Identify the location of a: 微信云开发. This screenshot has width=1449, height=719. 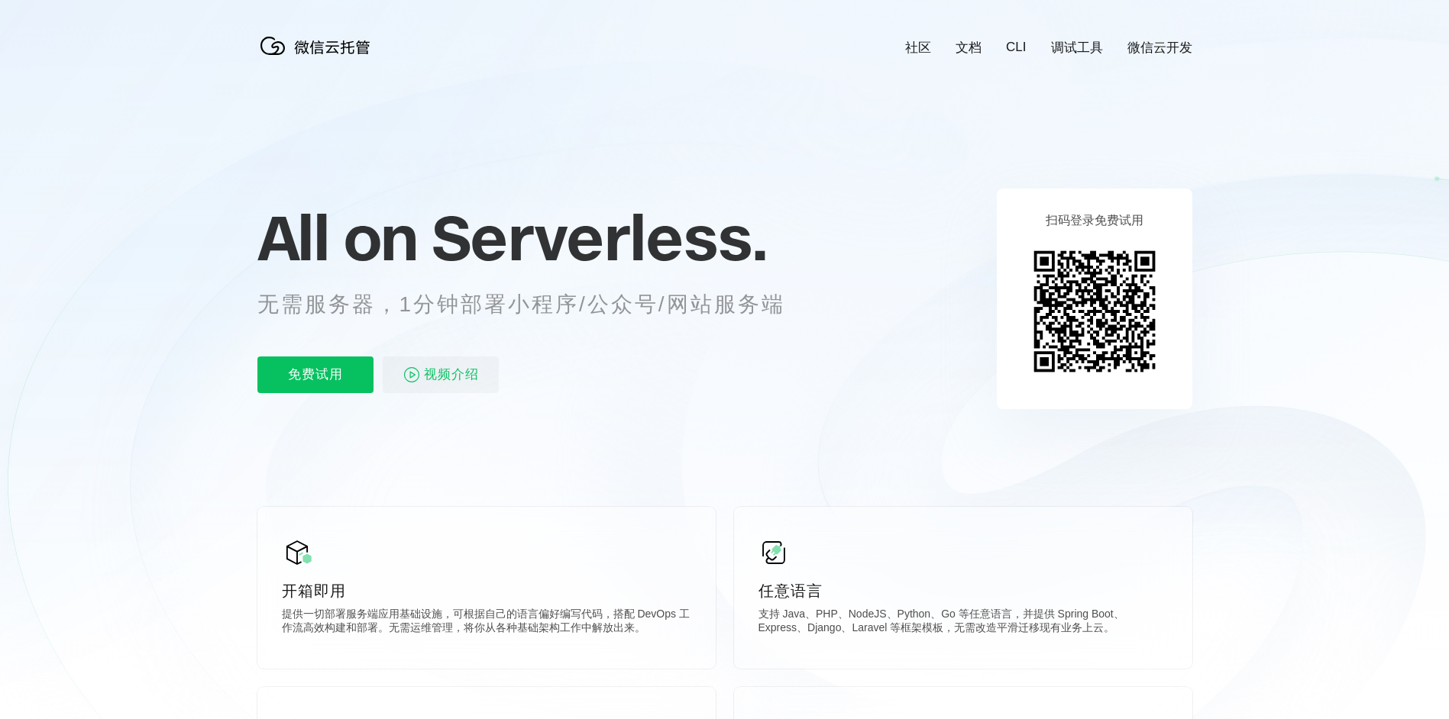
(1159, 47).